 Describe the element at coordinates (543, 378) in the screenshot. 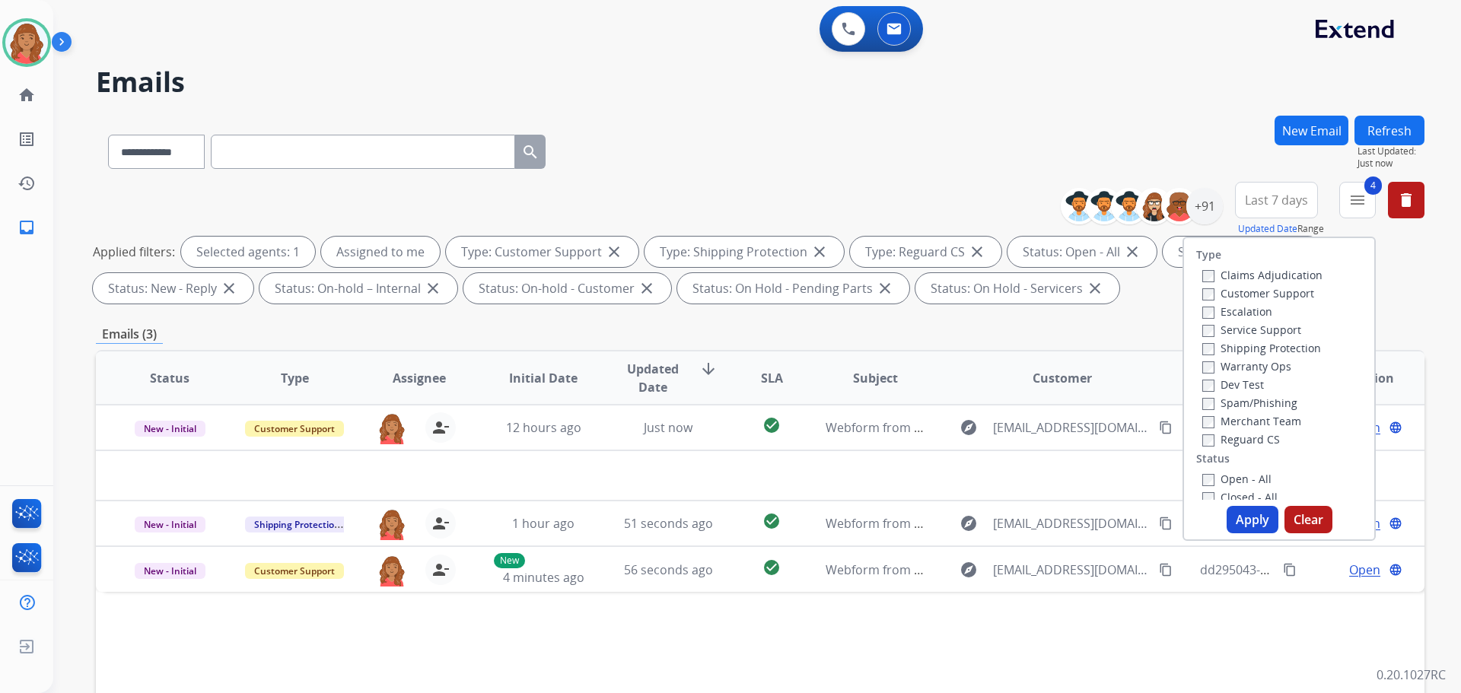

I see `span: Initial Date` at that location.